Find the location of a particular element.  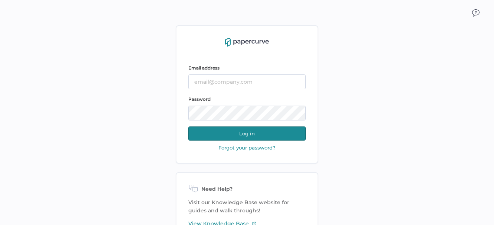

span: Password is located at coordinates (200, 99).